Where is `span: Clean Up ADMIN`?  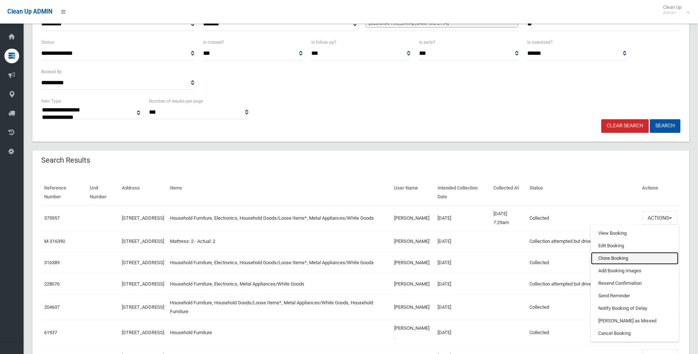
span: Clean Up ADMIN is located at coordinates (30, 11).